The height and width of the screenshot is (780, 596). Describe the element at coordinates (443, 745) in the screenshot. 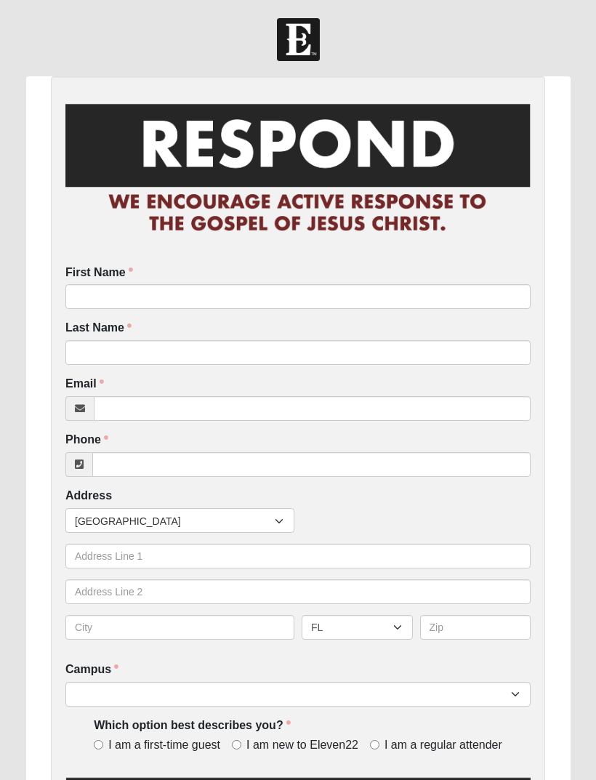

I see `span: I am a regular attender` at that location.